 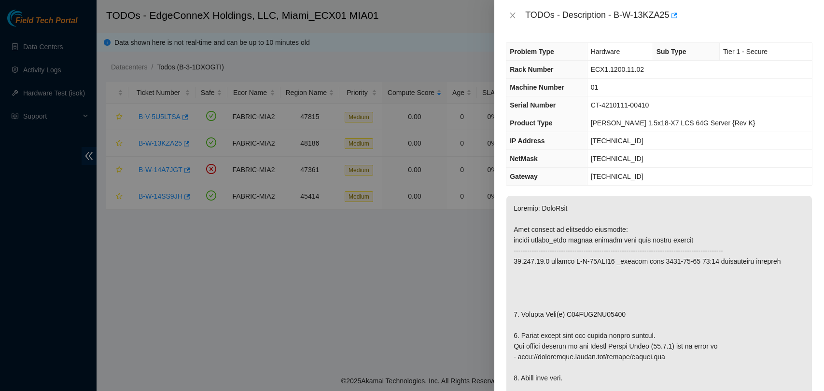 What do you see at coordinates (620, 105) in the screenshot?
I see `span: CT-4210111-00410` at bounding box center [620, 105].